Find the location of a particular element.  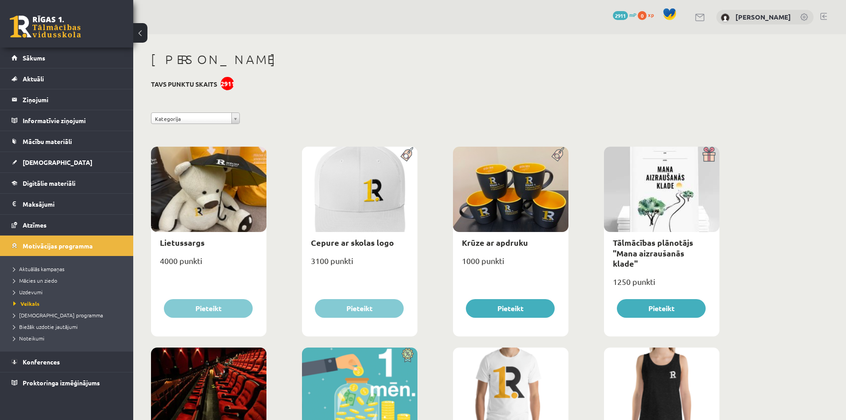

span: Aktuāli is located at coordinates (33, 79).